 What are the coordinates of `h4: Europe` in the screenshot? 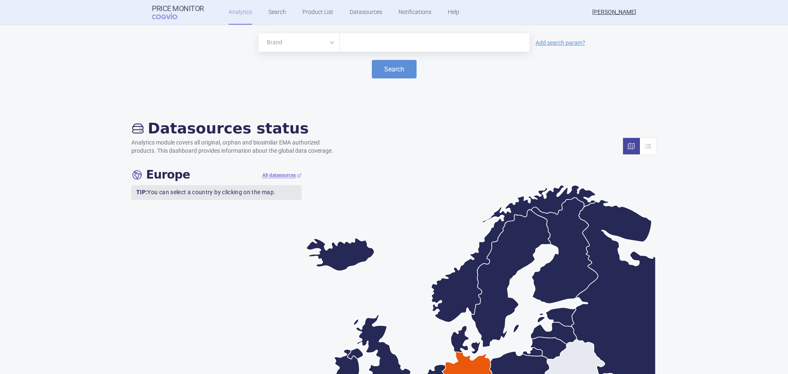 It's located at (161, 175).